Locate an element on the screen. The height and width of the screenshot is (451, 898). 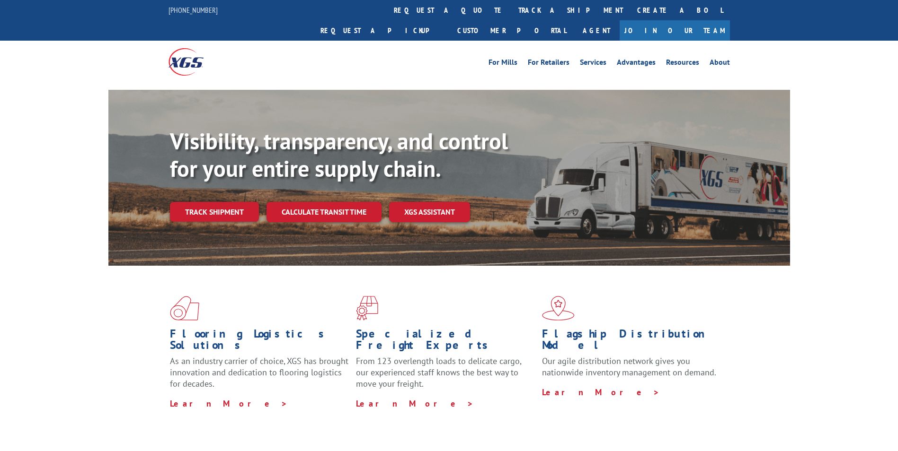
b: Visibility, transparency, and control for your entire supply chain. is located at coordinates (339, 155).